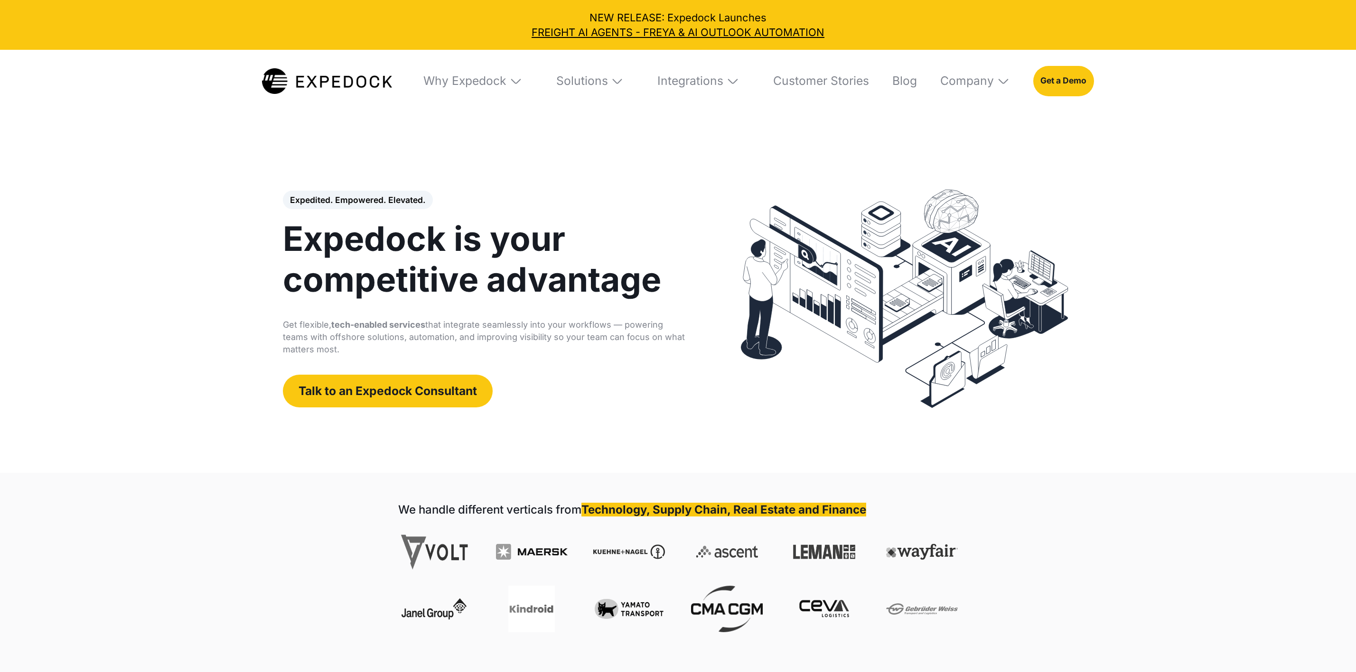 The height and width of the screenshot is (672, 1356). What do you see at coordinates (486, 259) in the screenshot?
I see `h1: Expedock is your competitive advantage` at bounding box center [486, 259].